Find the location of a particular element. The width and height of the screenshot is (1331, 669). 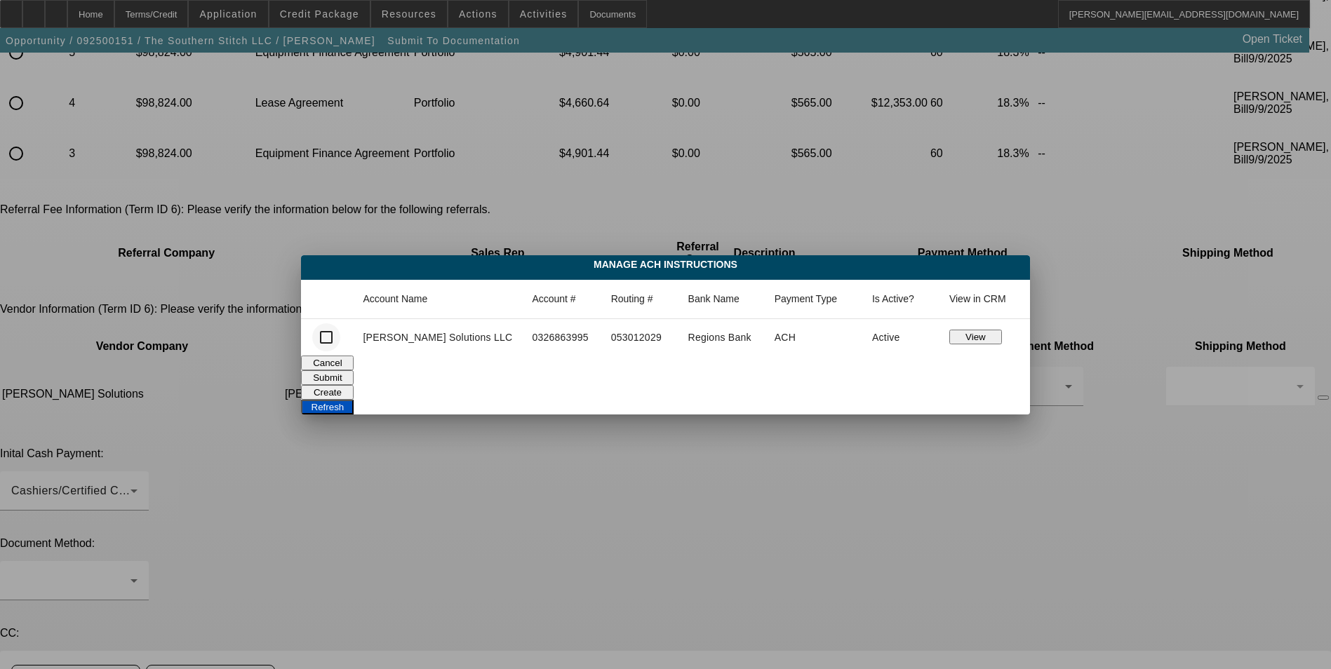

td: 053012029 is located at coordinates (639, 338).